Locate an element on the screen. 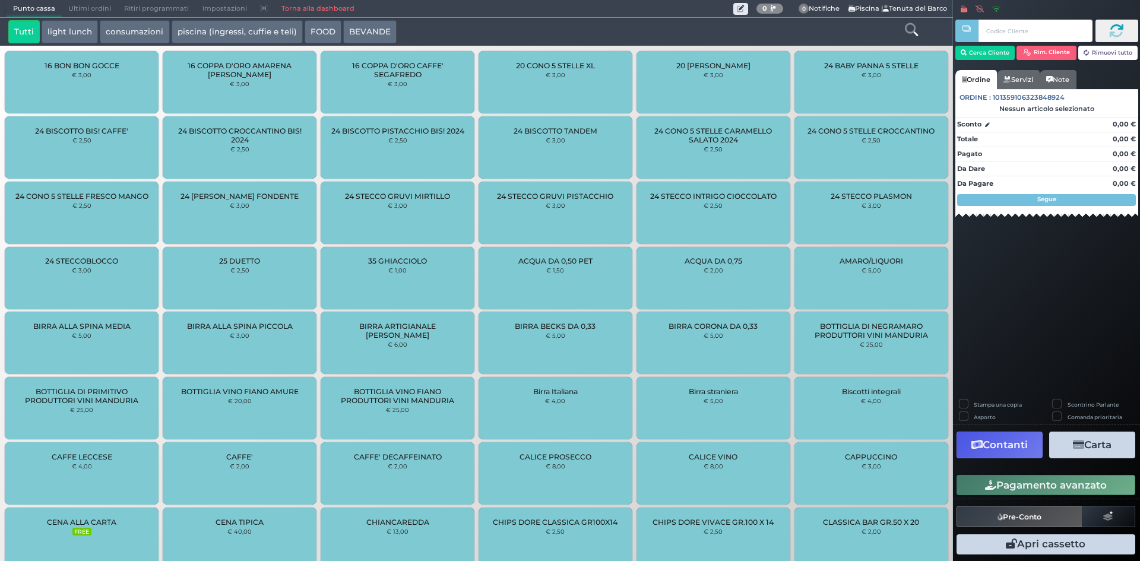 Image resolution: width=1140 pixels, height=561 pixels. span: CENA TIPICA is located at coordinates (239, 522).